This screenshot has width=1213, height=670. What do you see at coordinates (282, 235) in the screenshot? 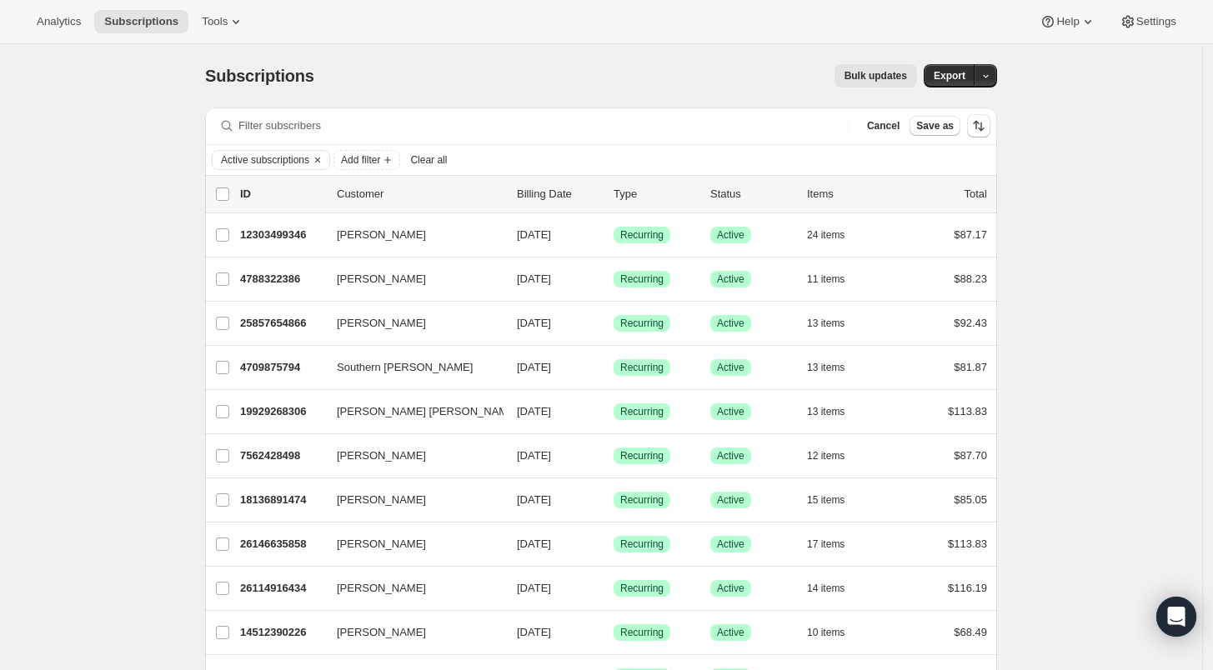
I see `p: 12303499346` at bounding box center [282, 235].